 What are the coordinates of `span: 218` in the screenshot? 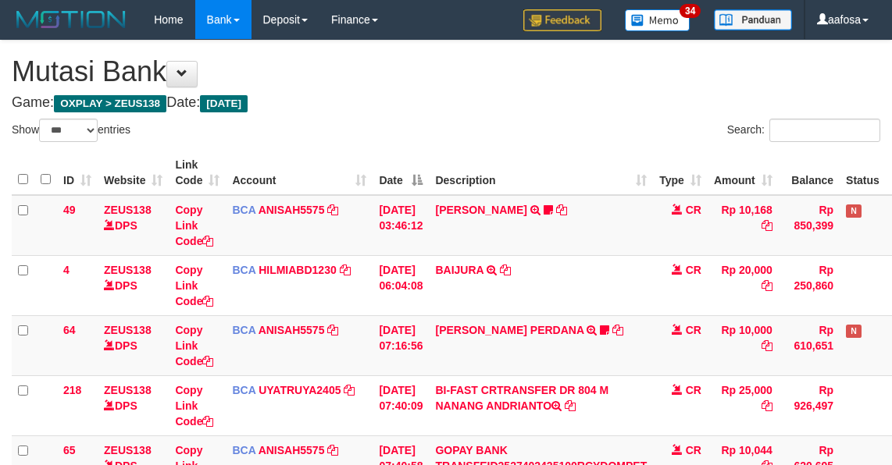 It's located at (72, 391).